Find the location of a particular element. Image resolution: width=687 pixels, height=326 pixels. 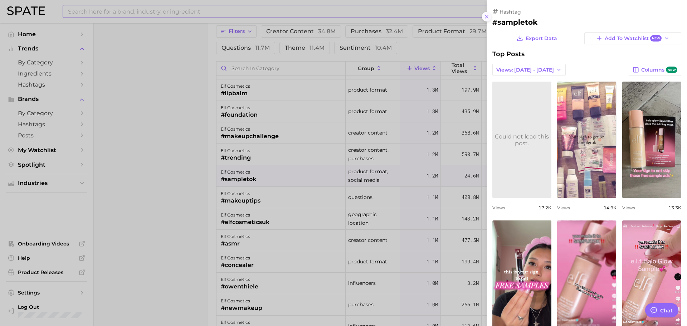

a: Could not load this post. is located at coordinates (522, 140).